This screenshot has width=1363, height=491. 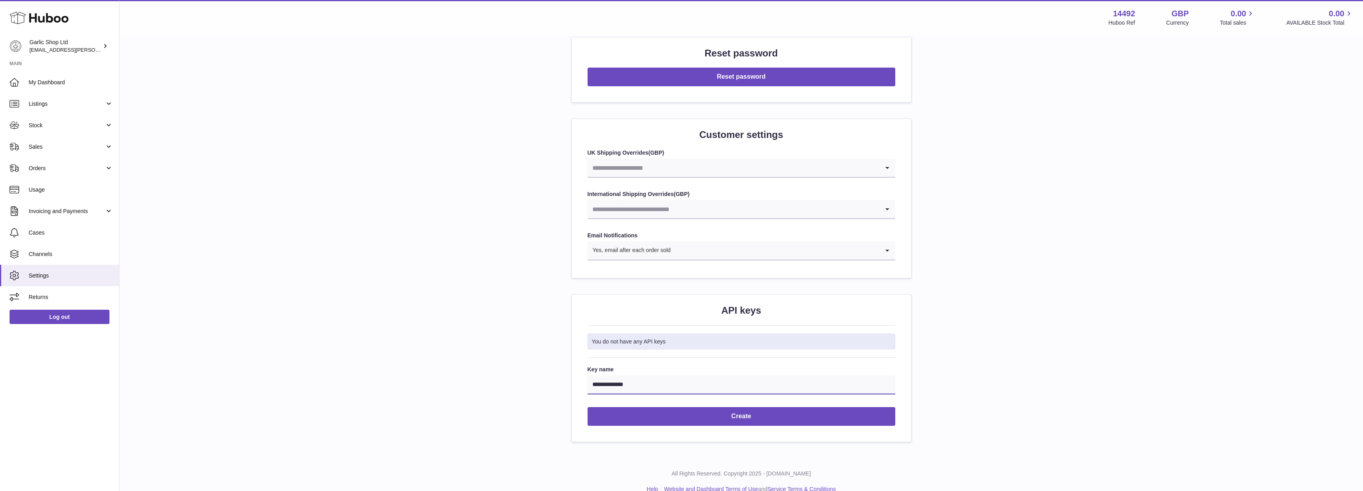 I want to click on span: Sales, so click(x=66, y=147).